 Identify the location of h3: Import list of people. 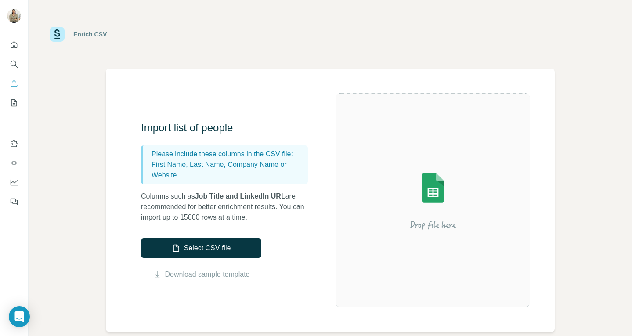
(229, 128).